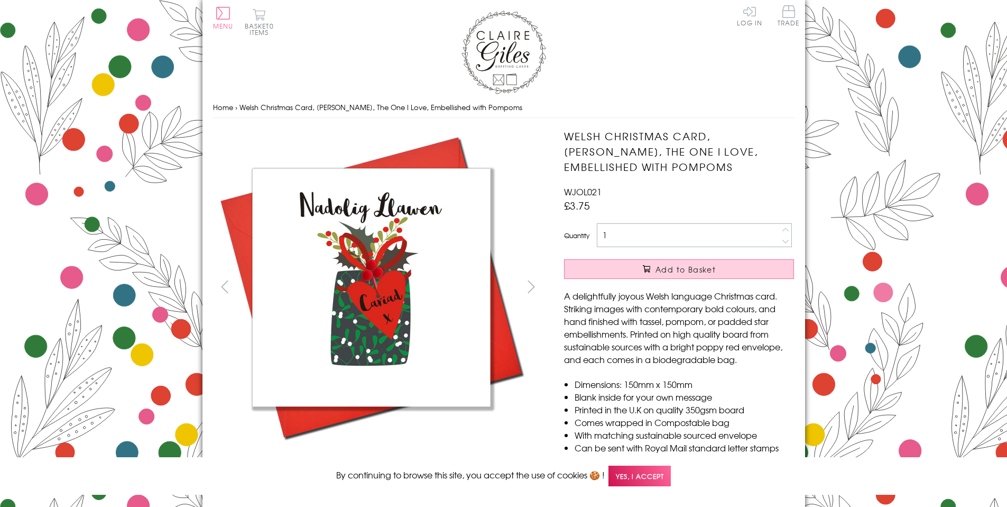 This screenshot has height=507, width=1007. I want to click on li: Comes wrapped in Compostable bag, so click(684, 422).